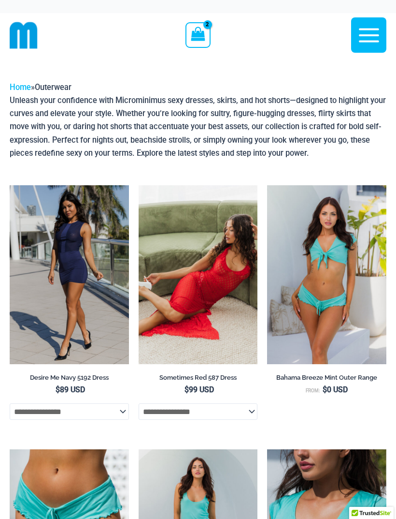  What do you see at coordinates (198, 35) in the screenshot?
I see `a: View Shopping Cart, 2 items` at bounding box center [198, 35].